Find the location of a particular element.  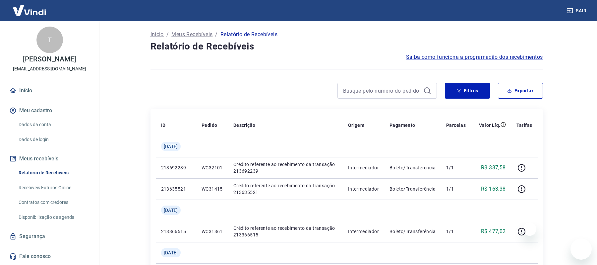

button: Meu cadastro is located at coordinates (49, 110).